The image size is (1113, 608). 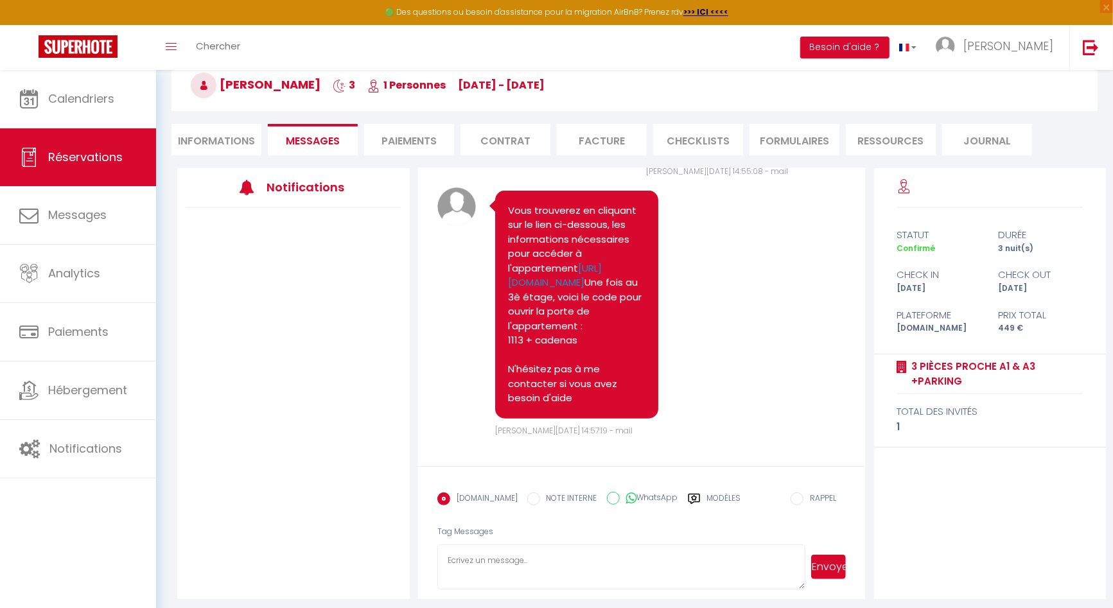 I want to click on span: Analytics, so click(x=74, y=273).